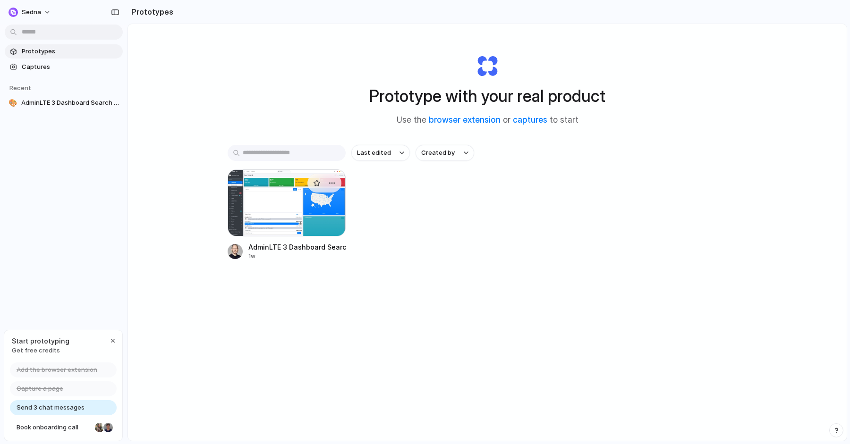  What do you see at coordinates (297, 247) in the screenshot?
I see `div: AdminLTE 3 Dashboard Search Bar Addition` at bounding box center [297, 247].